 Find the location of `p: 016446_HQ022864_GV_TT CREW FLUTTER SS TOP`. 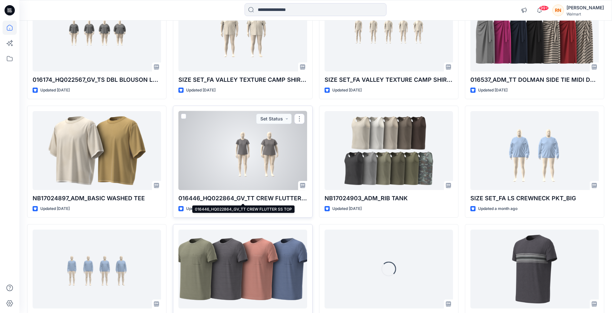

p: 016446_HQ022864_GV_TT CREW FLUTTER SS TOP is located at coordinates (243, 199).